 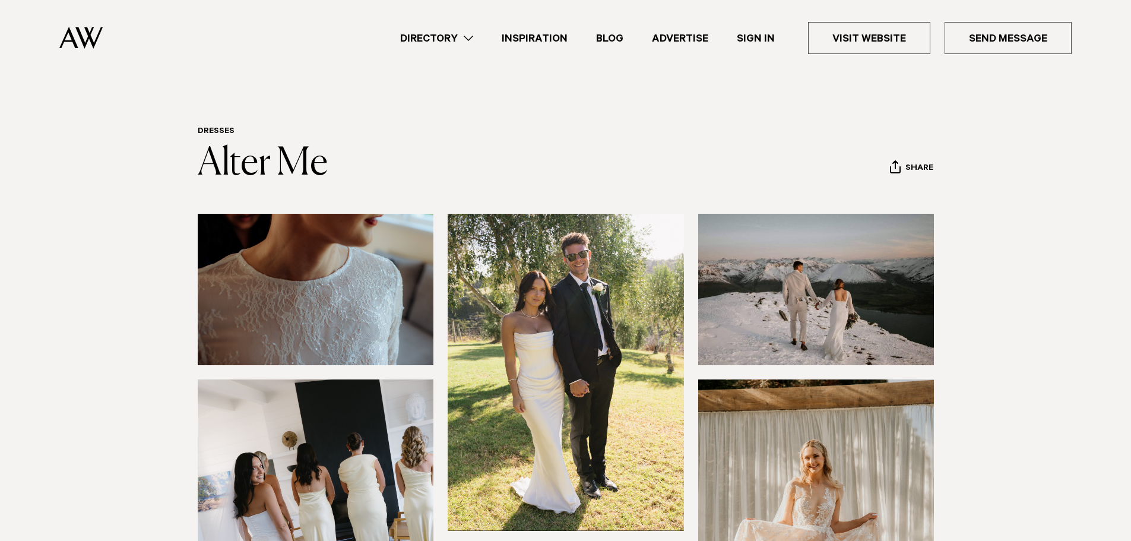 I want to click on a: Directory, so click(x=436, y=38).